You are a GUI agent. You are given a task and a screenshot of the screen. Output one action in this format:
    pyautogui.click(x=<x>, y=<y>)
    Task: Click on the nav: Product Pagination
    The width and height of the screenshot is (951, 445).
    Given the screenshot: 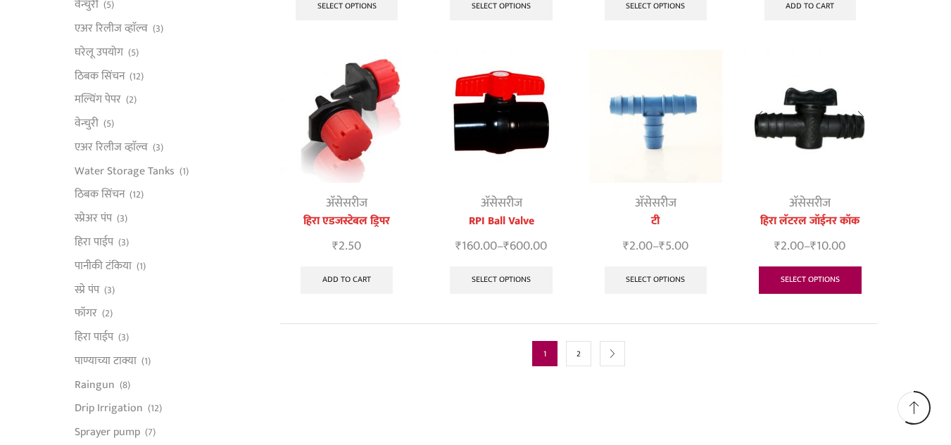 What is the action you would take?
    pyautogui.click(x=578, y=353)
    